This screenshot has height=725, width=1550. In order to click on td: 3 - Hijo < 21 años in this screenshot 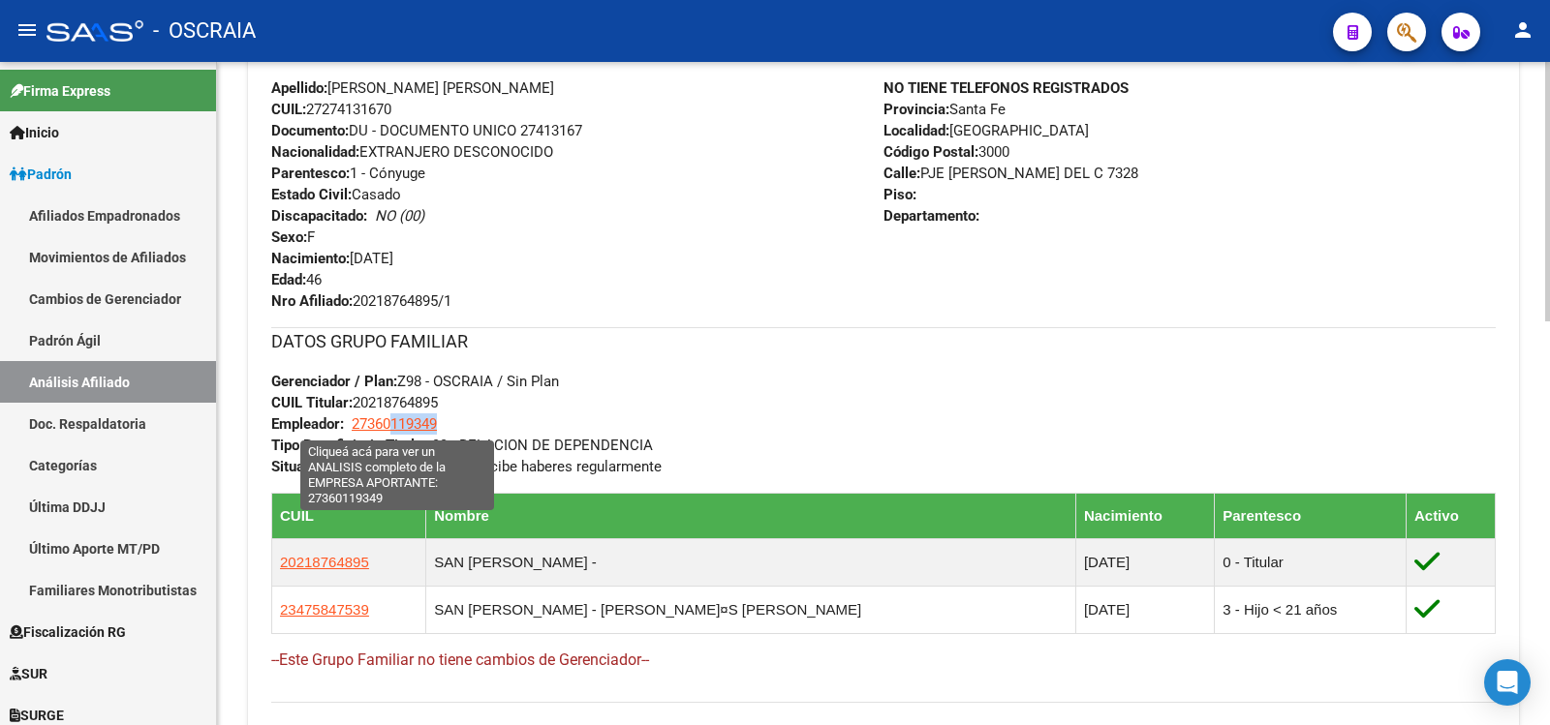, I will do `click(1310, 609)`.